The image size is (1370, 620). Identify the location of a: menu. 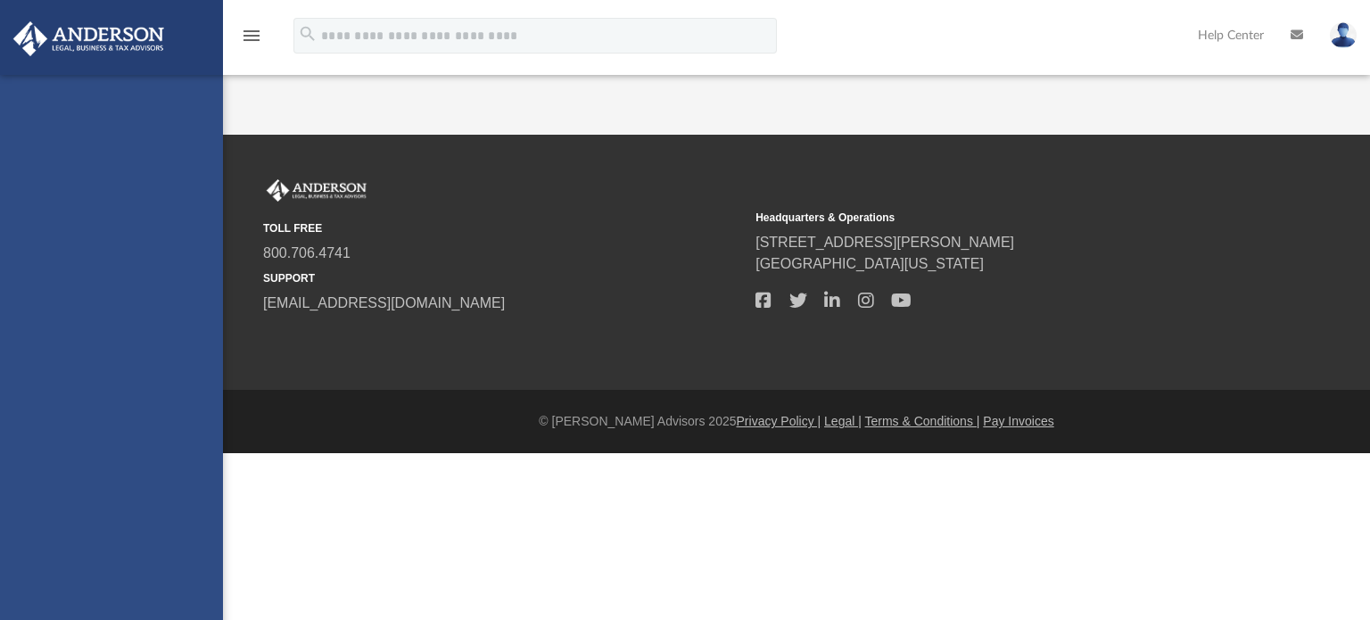
(251, 40).